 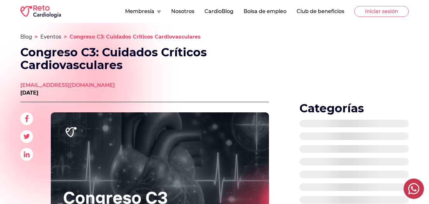 What do you see at coordinates (382, 11) in the screenshot?
I see `a: Iniciar sesión` at bounding box center [382, 11].